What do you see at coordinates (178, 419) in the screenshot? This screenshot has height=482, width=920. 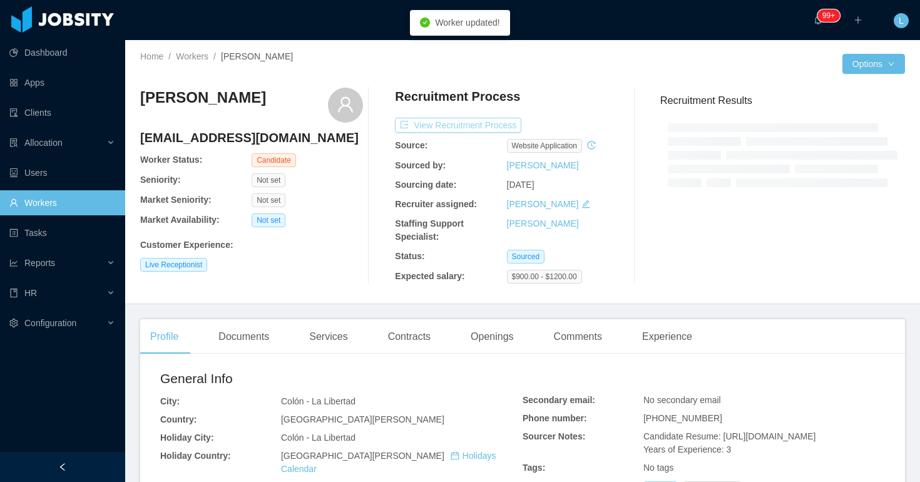 I see `b: Country:` at bounding box center [178, 419].